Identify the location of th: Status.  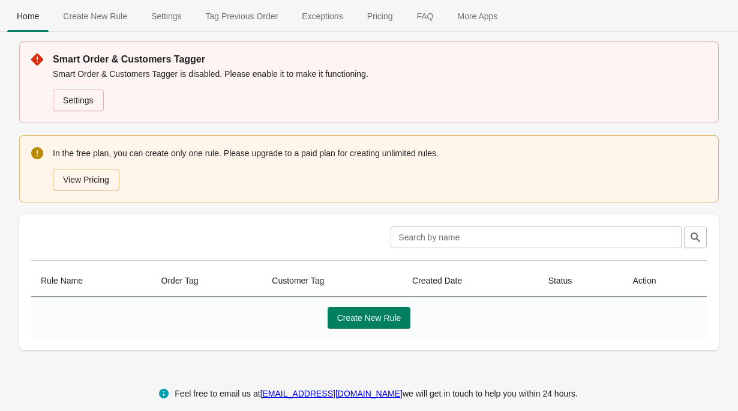
(581, 280).